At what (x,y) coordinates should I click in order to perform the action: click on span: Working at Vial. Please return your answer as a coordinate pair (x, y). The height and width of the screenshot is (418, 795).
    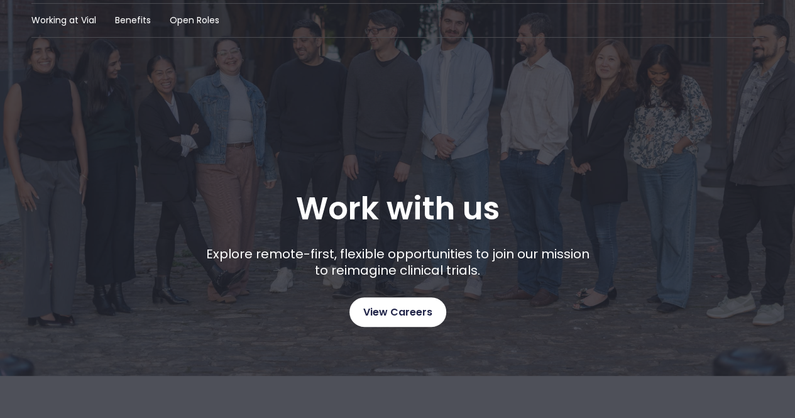
    Looking at the image, I should click on (63, 20).